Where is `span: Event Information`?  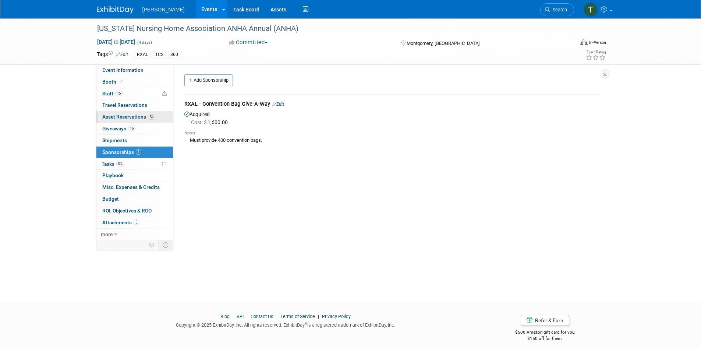
span: Event Information is located at coordinates (123, 70).